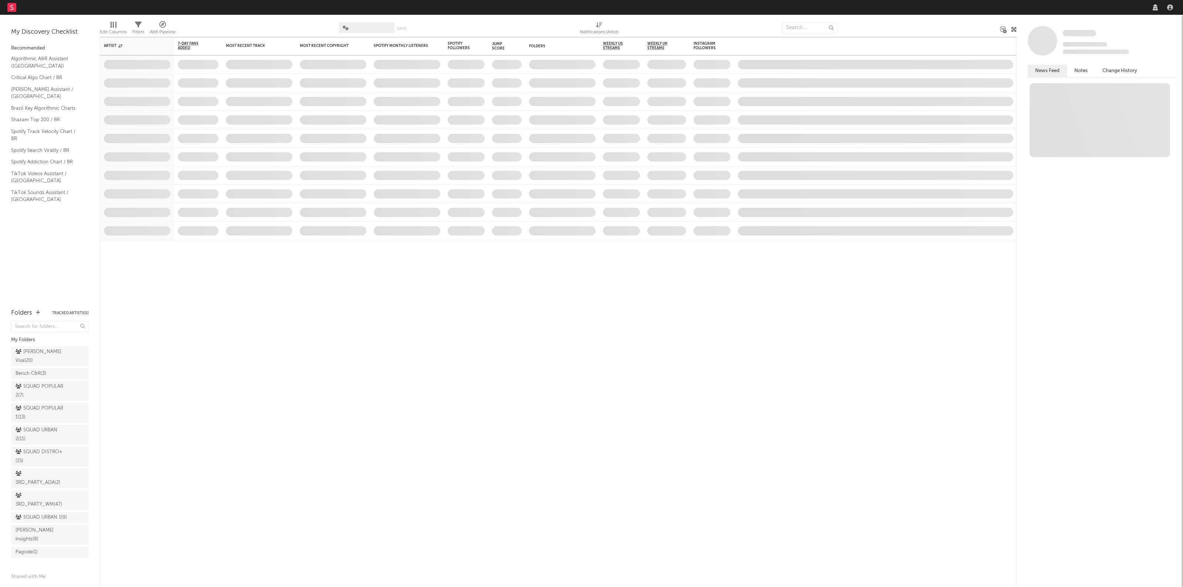 The image size is (1183, 587). I want to click on a: Spotify Search Virality / BR, so click(46, 150).